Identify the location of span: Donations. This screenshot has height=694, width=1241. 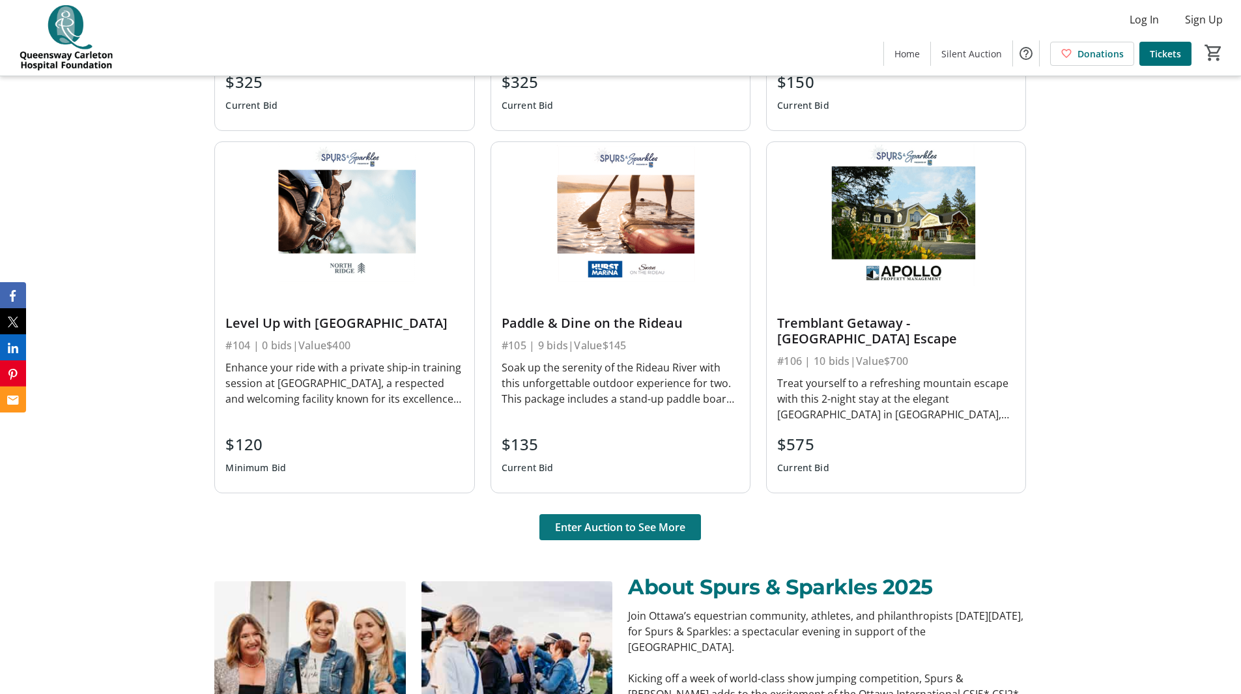
(1100, 53).